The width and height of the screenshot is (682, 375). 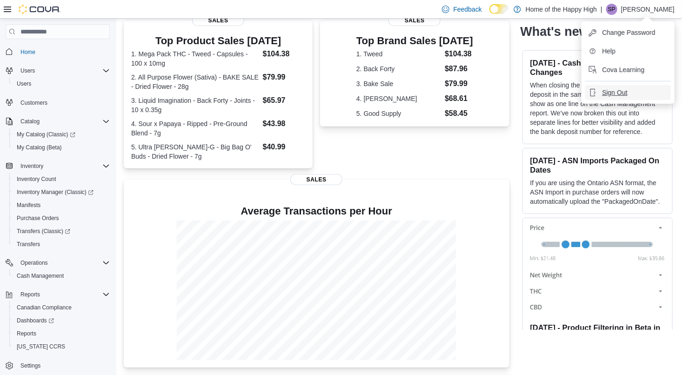 I want to click on p: Home of the Happy High, so click(x=561, y=9).